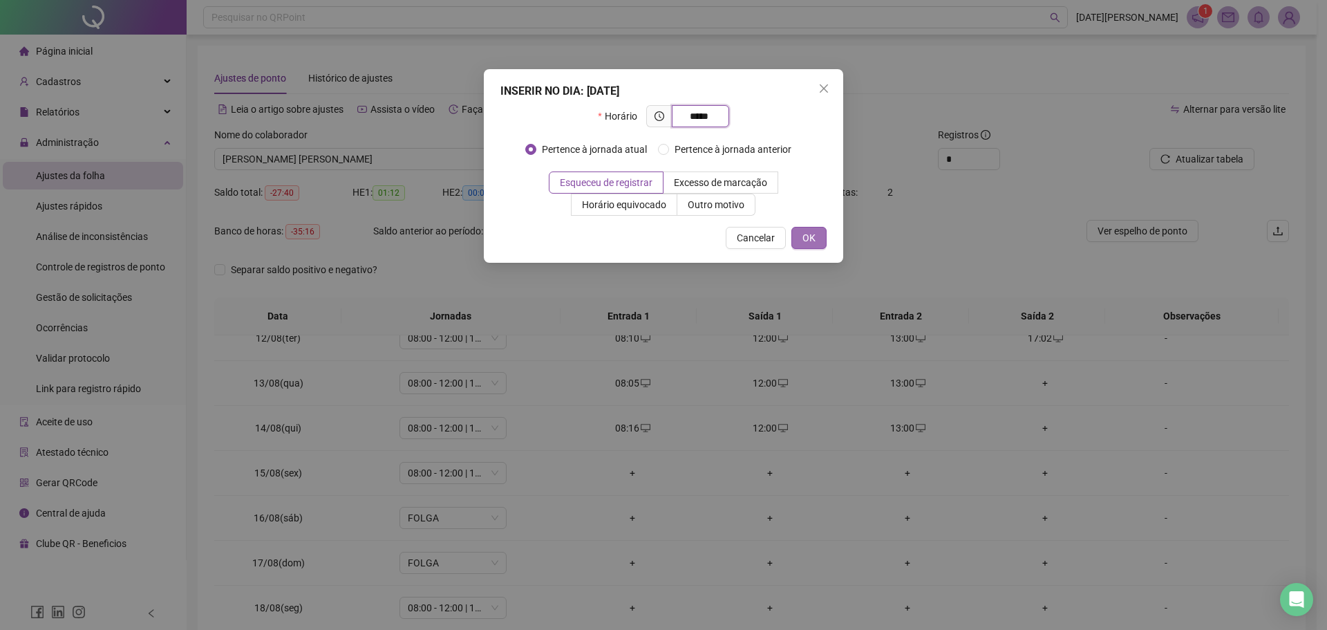  I want to click on div: Open Intercom Messenger, so click(1297, 599).